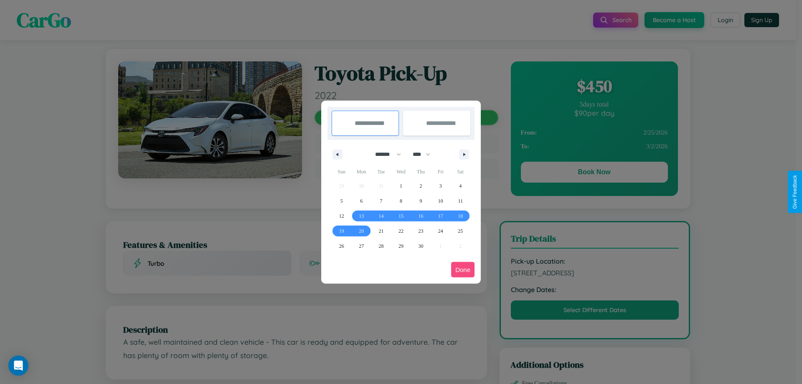  Describe the element at coordinates (361, 216) in the screenshot. I see `button: 13` at that location.